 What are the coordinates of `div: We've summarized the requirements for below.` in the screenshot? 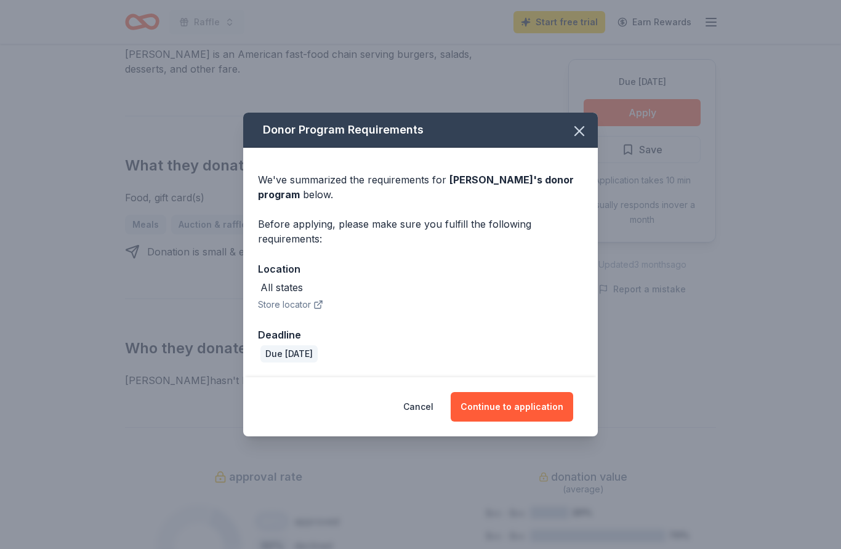 It's located at (421, 187).